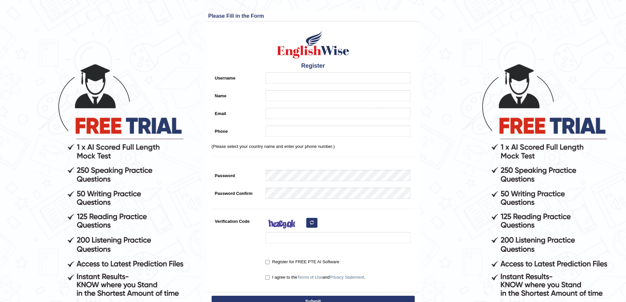 Image resolution: width=626 pixels, height=302 pixels. I want to click on label: Password, so click(237, 174).